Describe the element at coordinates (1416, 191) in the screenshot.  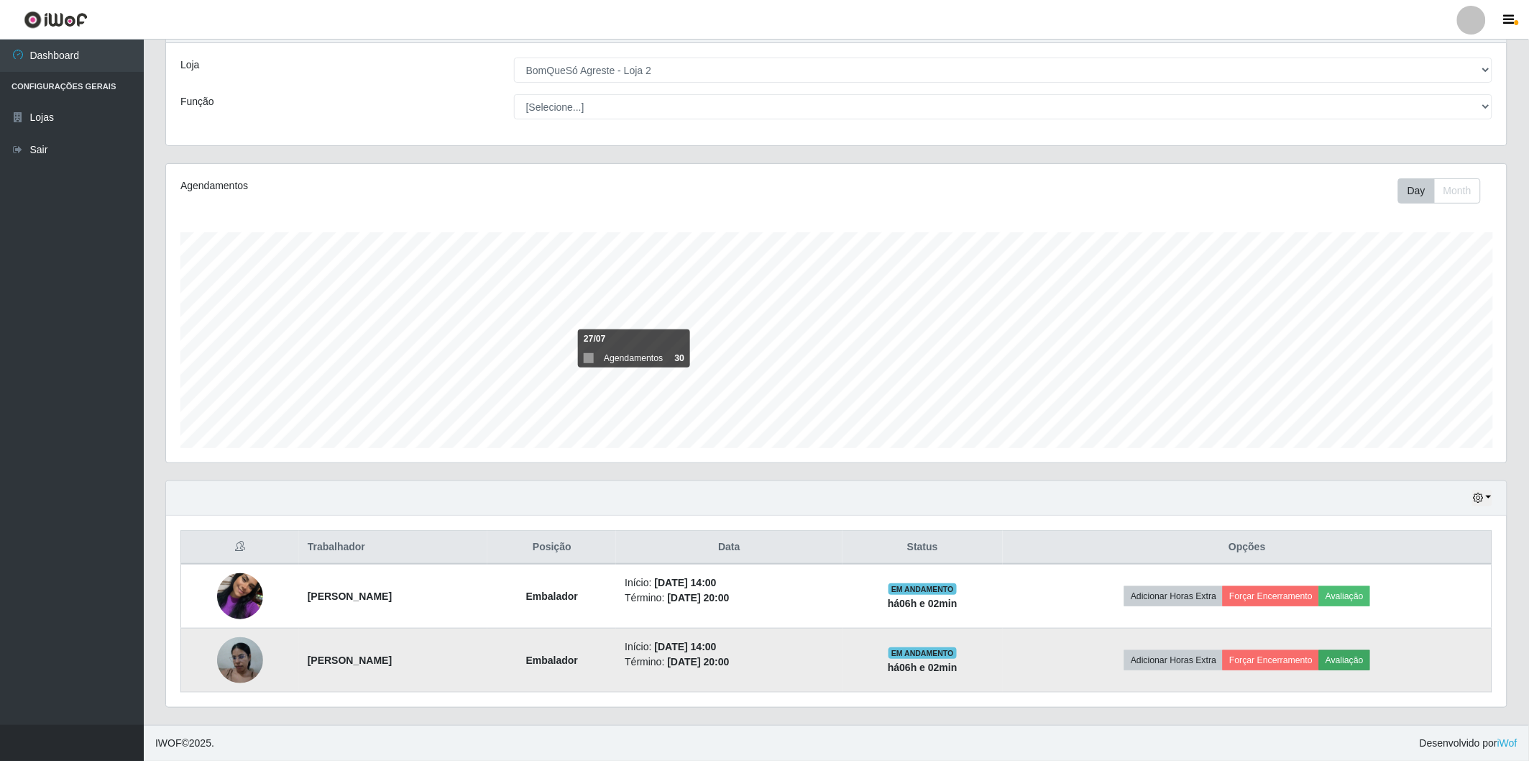
I see `button: Day` at that location.